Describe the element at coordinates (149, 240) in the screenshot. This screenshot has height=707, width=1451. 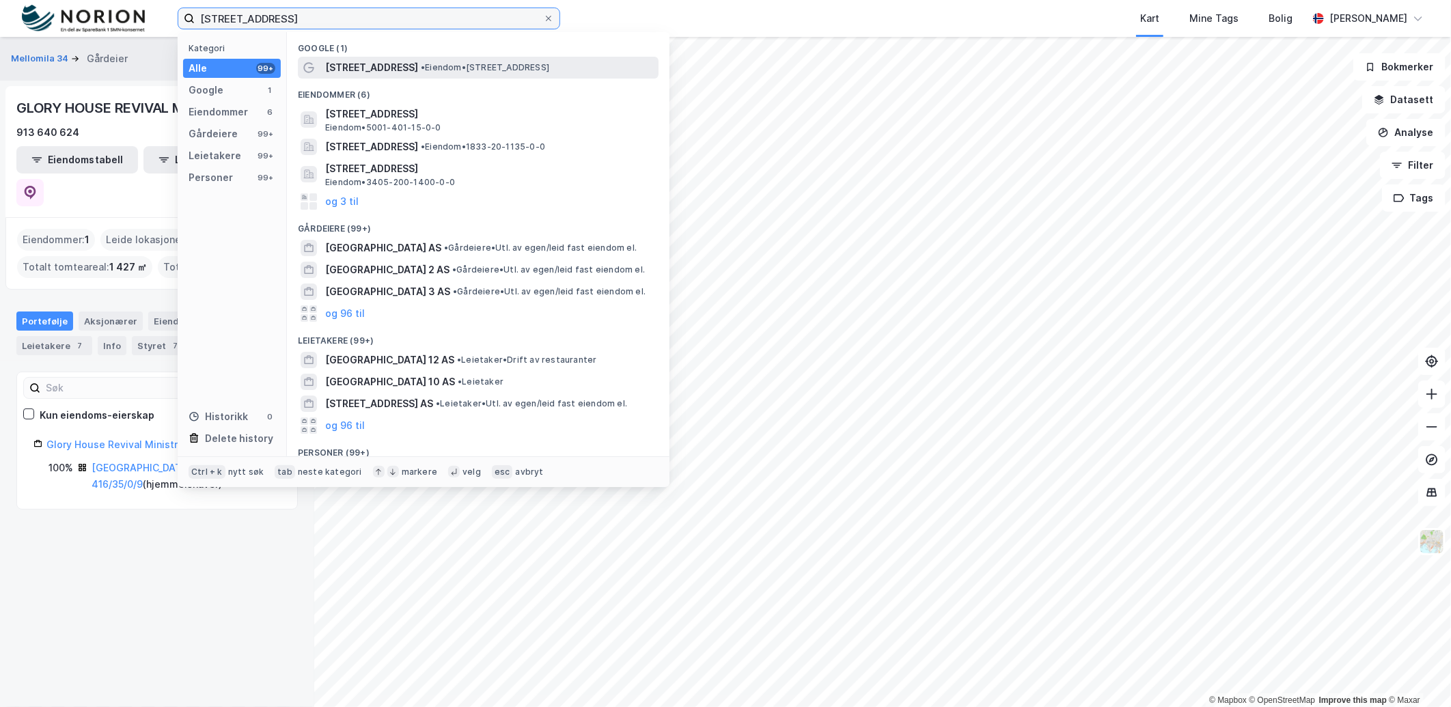
I see `div: Leide lokasjoner :` at that location.